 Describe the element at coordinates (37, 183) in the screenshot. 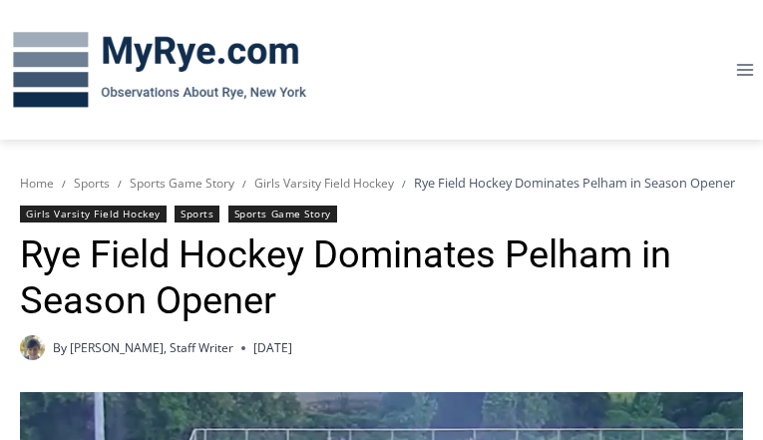

I see `span: Home` at that location.